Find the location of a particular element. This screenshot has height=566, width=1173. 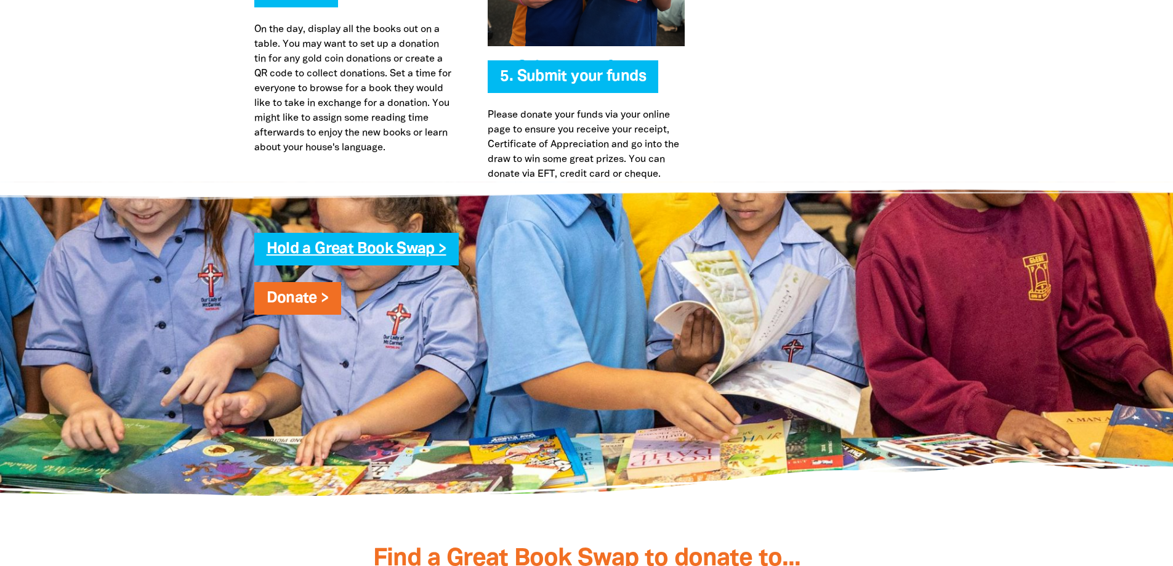

p: Please donate your funds via your online page to ensure you receive your receipt, Certificate of ... is located at coordinates (586, 145).